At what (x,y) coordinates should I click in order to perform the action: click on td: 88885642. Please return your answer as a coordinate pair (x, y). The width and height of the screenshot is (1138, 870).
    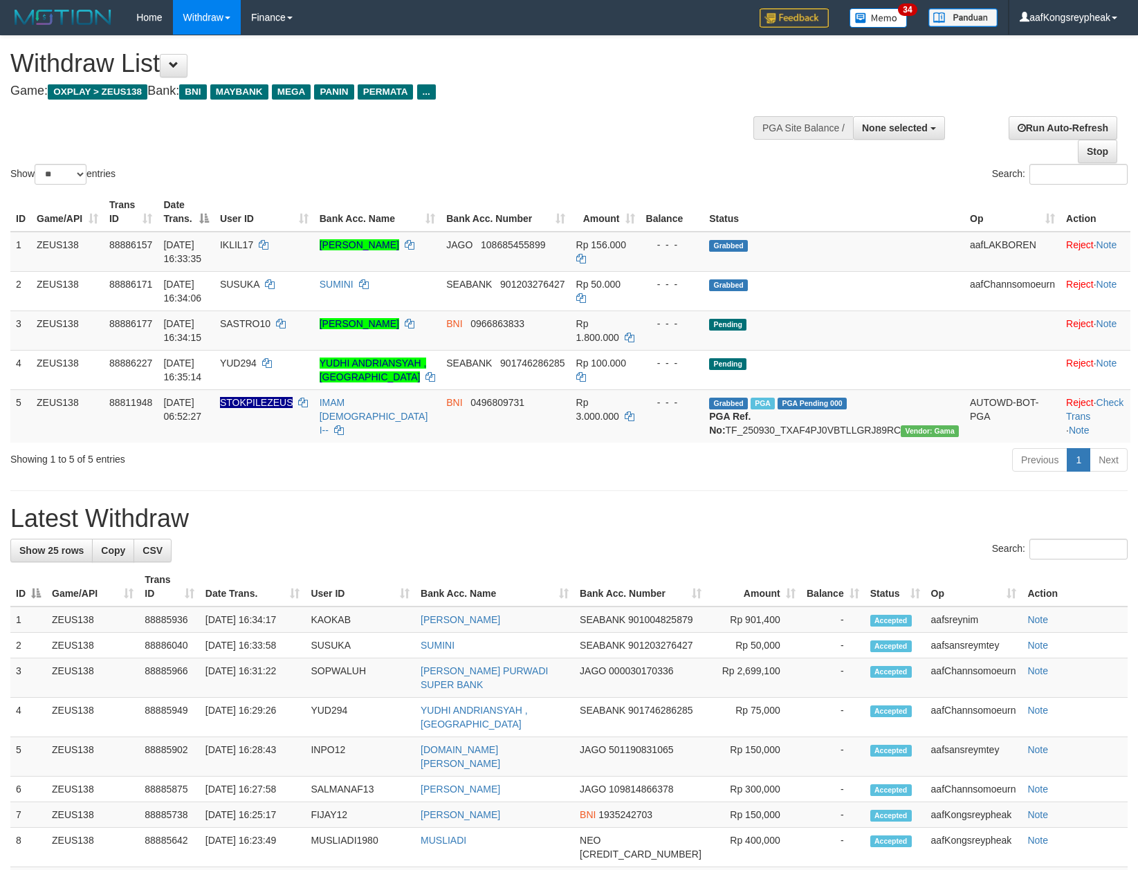
    Looking at the image, I should click on (169, 847).